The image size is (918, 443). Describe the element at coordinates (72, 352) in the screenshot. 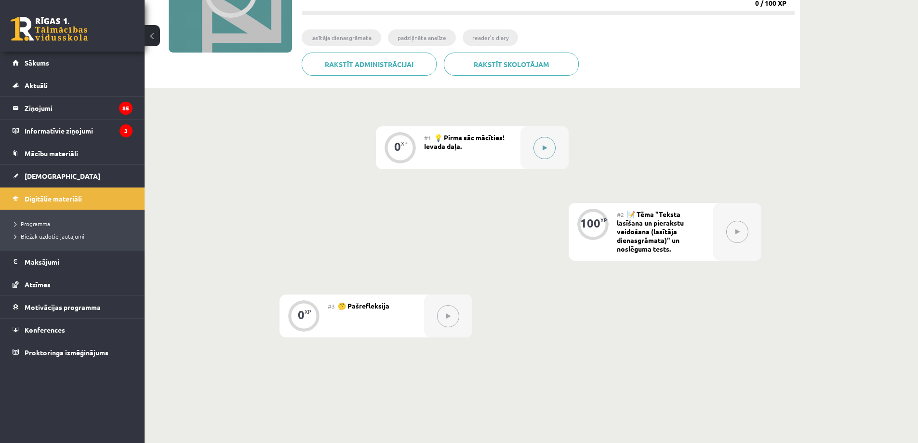

I see `a: Proktoringa izmēģinājums` at that location.